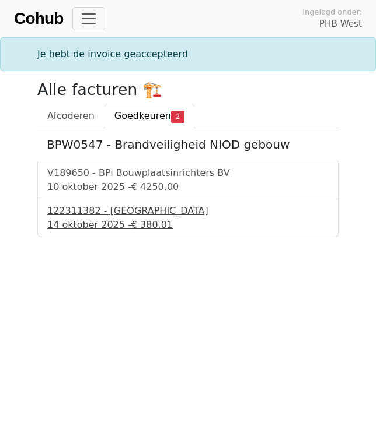 The image size is (376, 426). I want to click on span: 2, so click(177, 117).